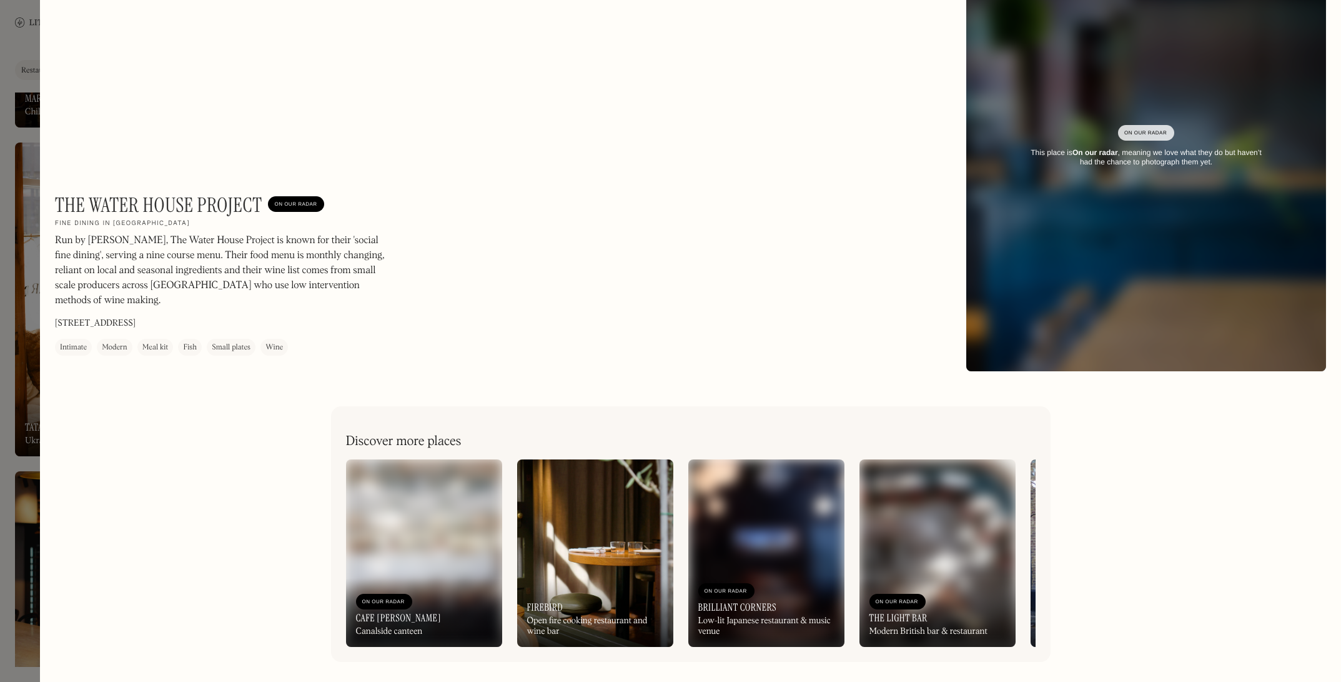 The height and width of the screenshot is (682, 1341). Describe the element at coordinates (1109, 553) in the screenshot. I see `a: PopoloIndependent small plates restaurant` at that location.